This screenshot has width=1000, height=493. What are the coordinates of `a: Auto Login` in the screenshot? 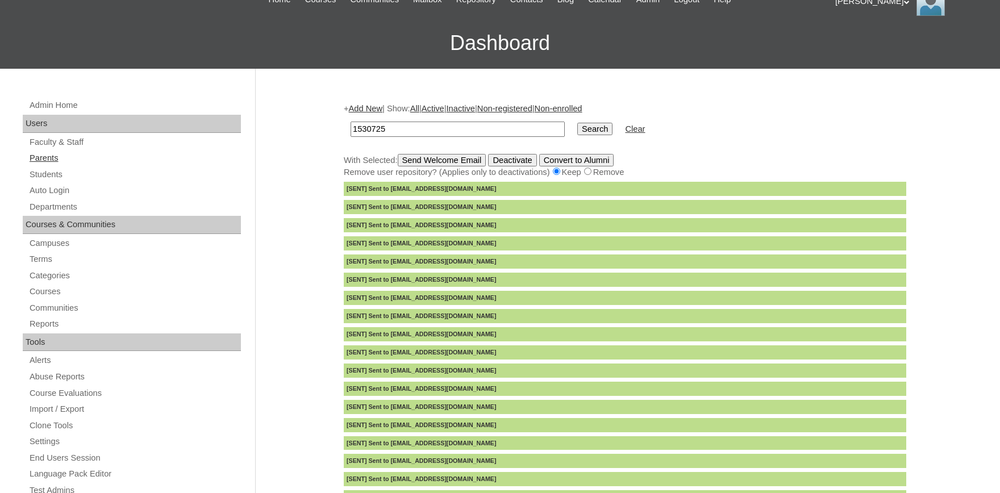 It's located at (135, 190).